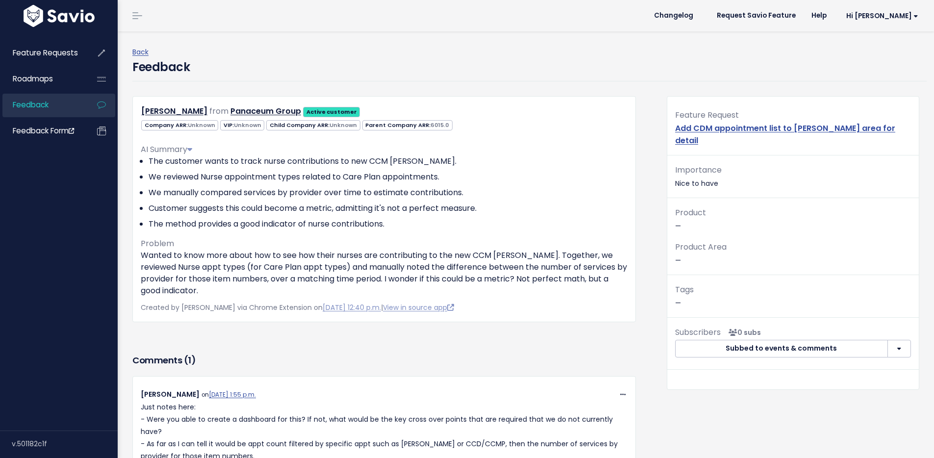 This screenshot has width=934, height=458. What do you see at coordinates (219, 111) in the screenshot?
I see `span: from` at bounding box center [219, 111].